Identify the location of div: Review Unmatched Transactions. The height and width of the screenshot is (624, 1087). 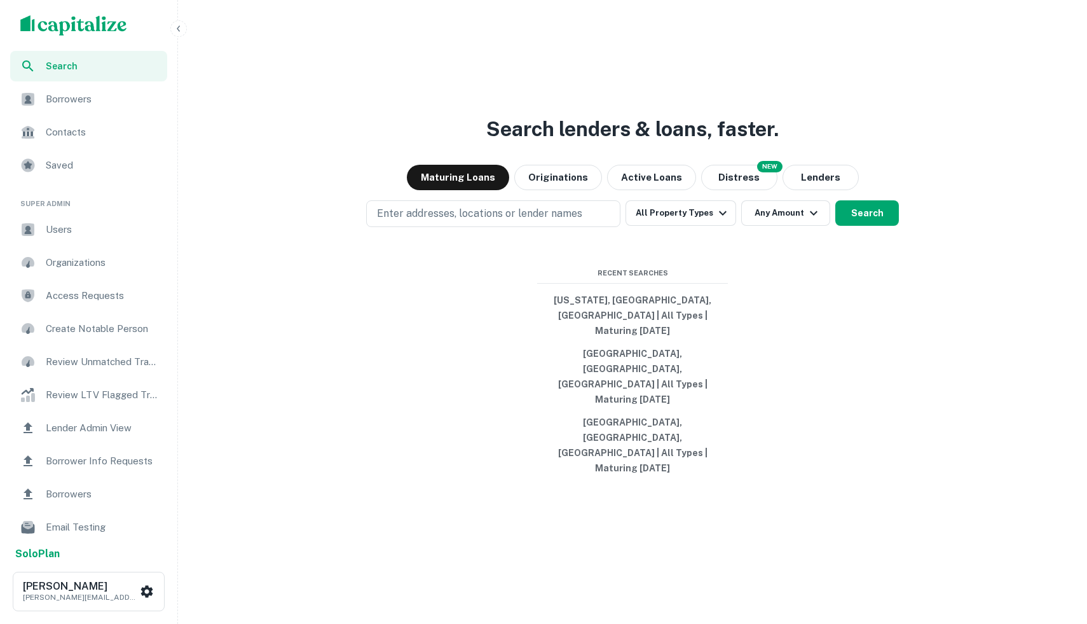
(88, 362).